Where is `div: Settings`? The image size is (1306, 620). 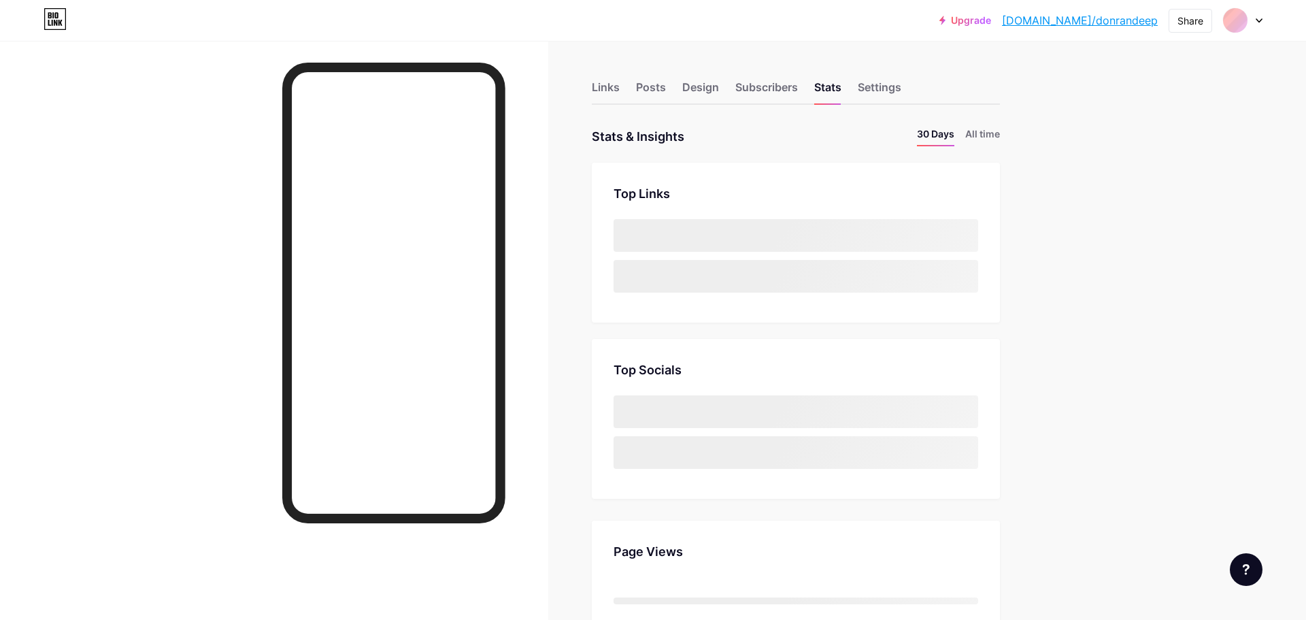 div: Settings is located at coordinates (879, 91).